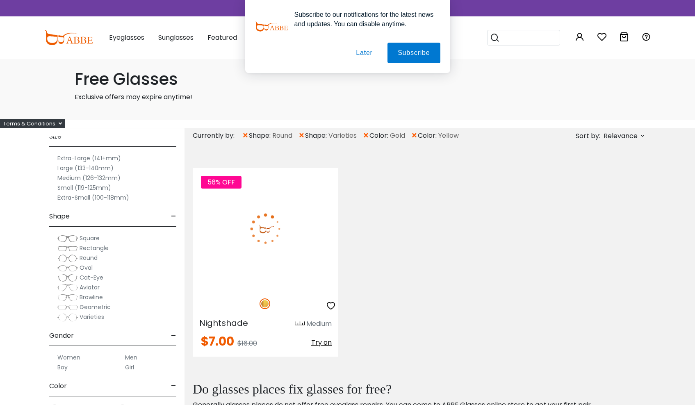 This screenshot has width=695, height=405. Describe the element at coordinates (621, 136) in the screenshot. I see `span: Relevance` at that location.